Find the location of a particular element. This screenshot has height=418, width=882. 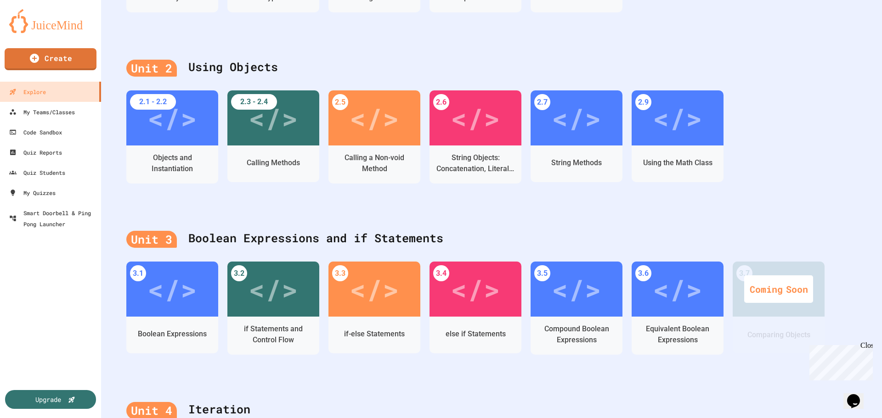

div: if Statements and Control Flow is located at coordinates (273, 335).